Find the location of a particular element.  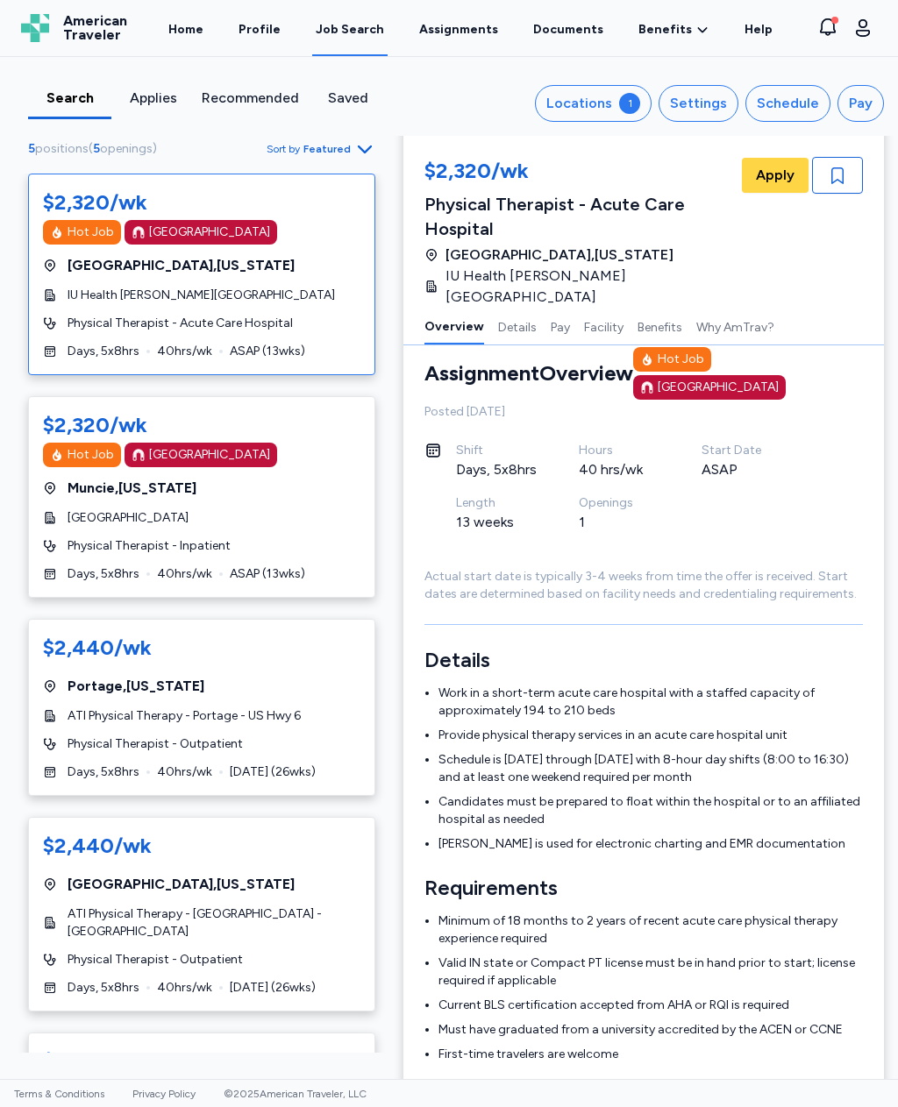

li: Minimum of 18 months to 2 years of recent acute care physical therapy experience required is located at coordinates (650, 930).